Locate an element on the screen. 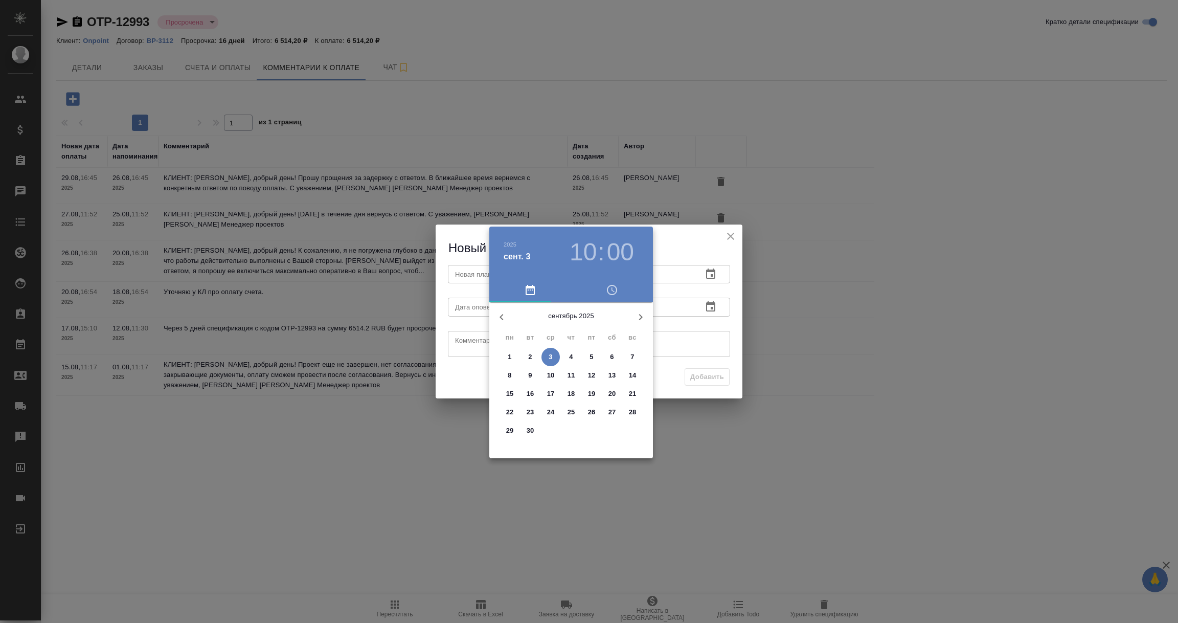  button: 4 is located at coordinates (571, 357).